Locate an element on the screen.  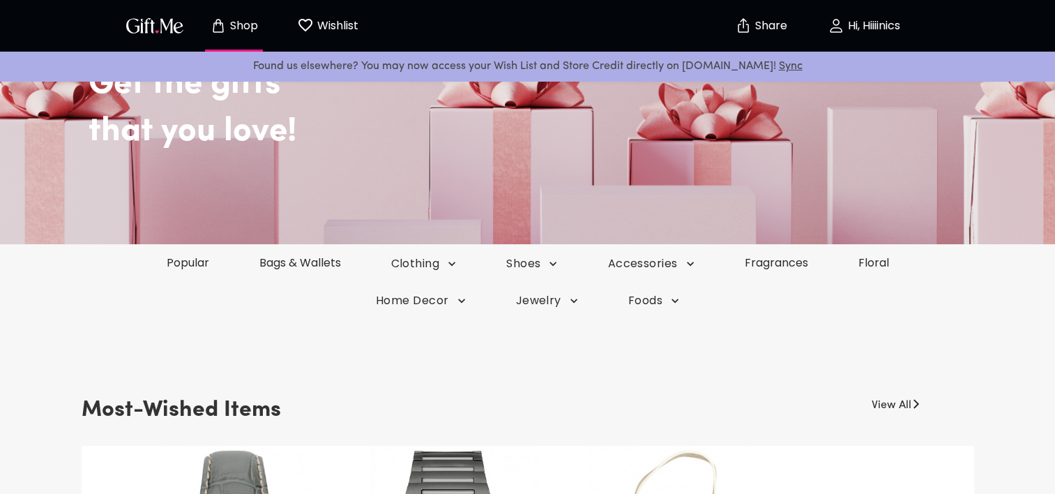
button: GiftMe Logo is located at coordinates (155, 26).